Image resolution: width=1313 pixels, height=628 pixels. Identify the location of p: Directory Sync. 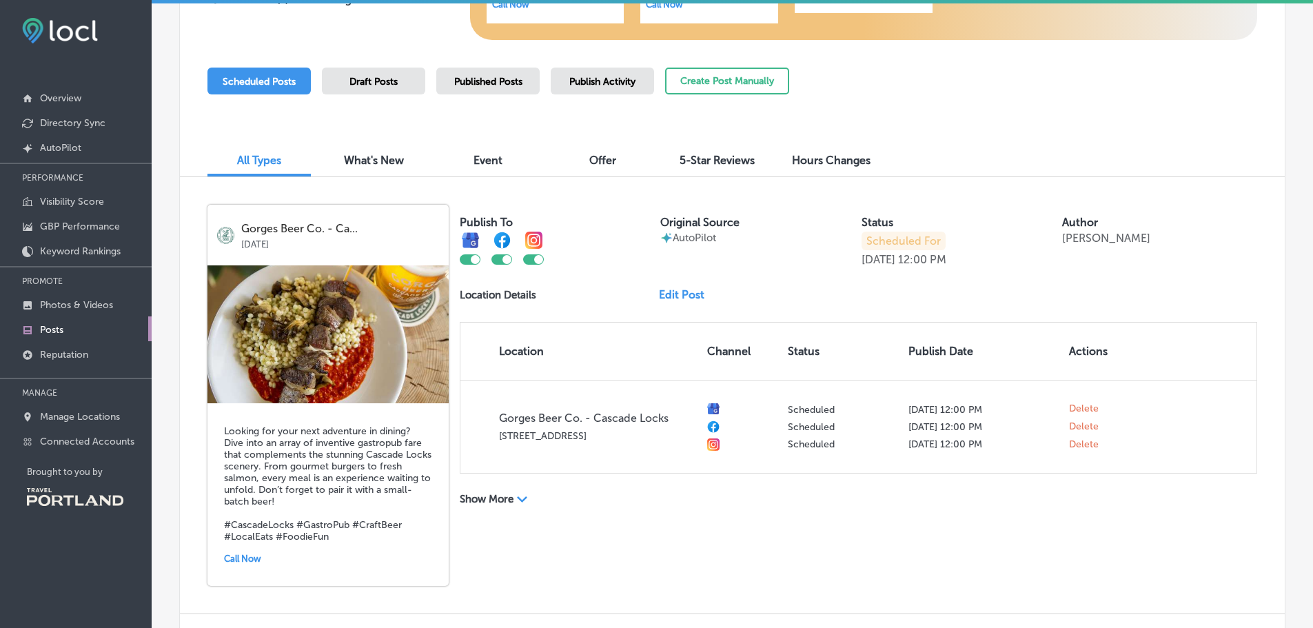
(72, 123).